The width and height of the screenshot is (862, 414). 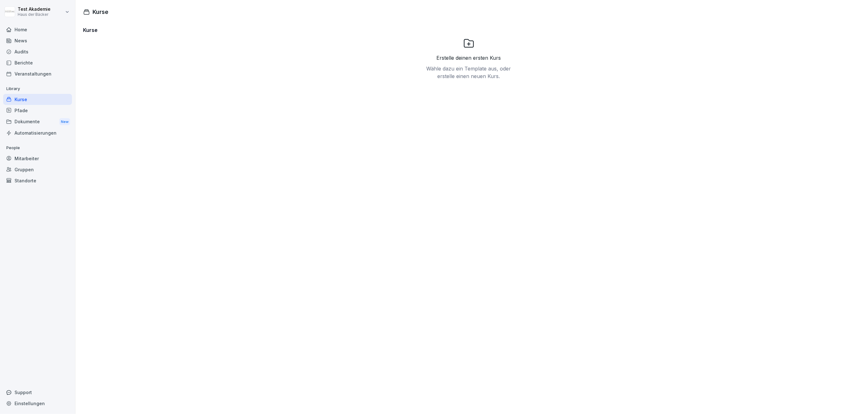 What do you see at coordinates (38, 99) in the screenshot?
I see `a: Kurse` at bounding box center [38, 99].